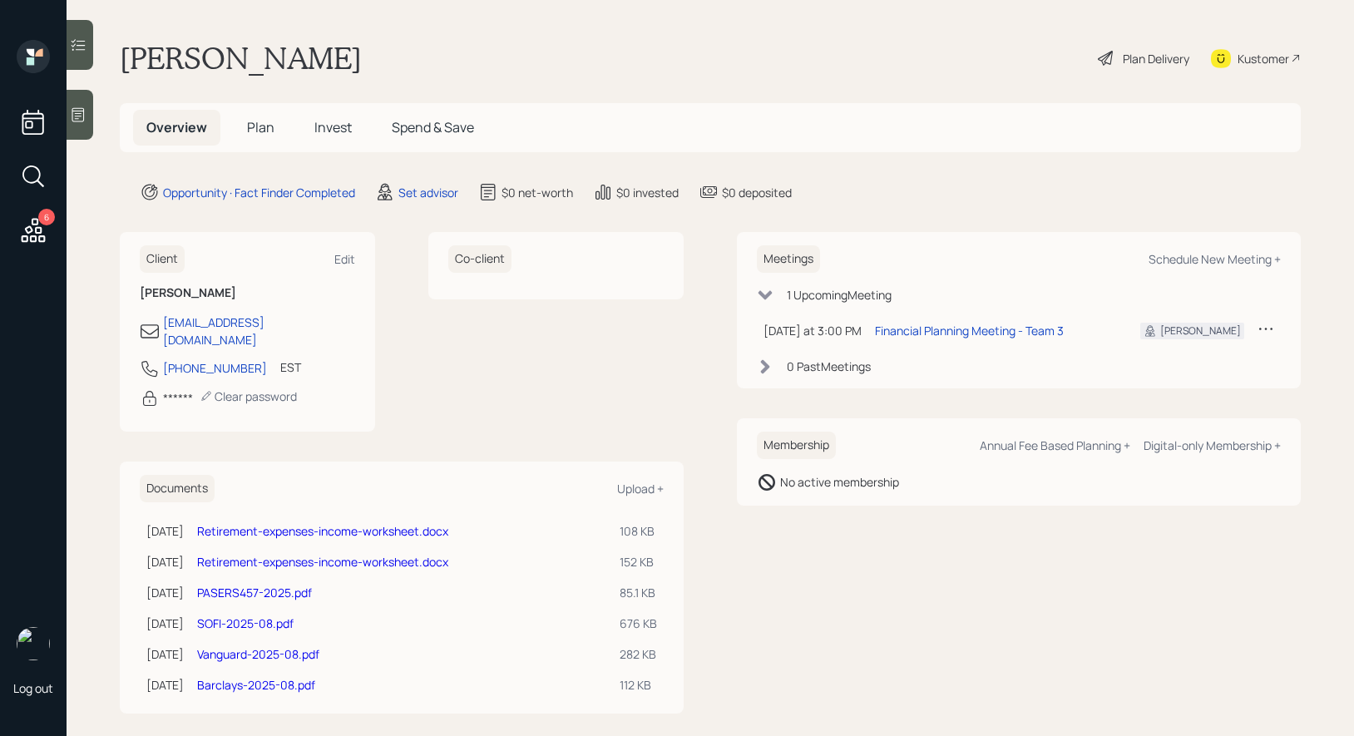 The image size is (1354, 736). Describe the element at coordinates (162, 259) in the screenshot. I see `h6: Client` at that location.